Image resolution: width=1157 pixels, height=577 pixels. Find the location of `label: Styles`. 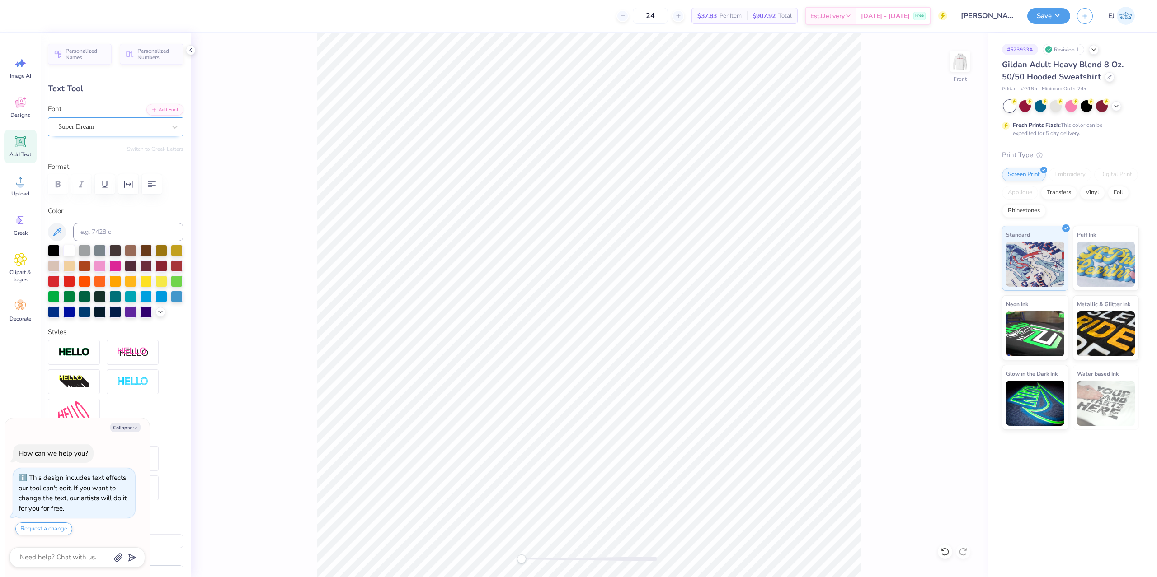

label: Styles is located at coordinates (57, 332).